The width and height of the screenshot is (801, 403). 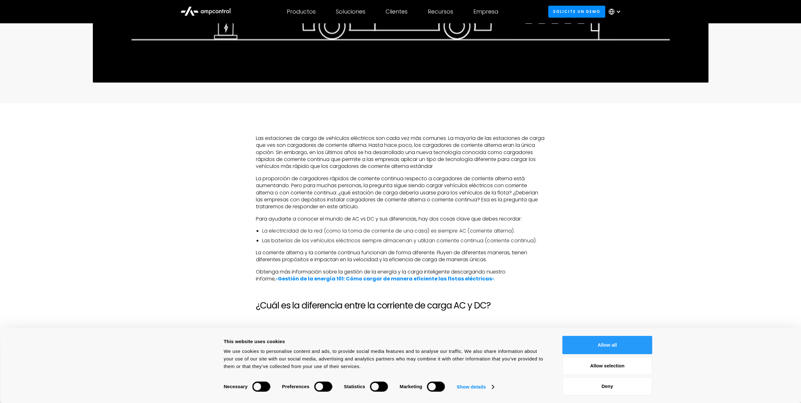 What do you see at coordinates (296, 386) in the screenshot?
I see `strong: Preferences` at bounding box center [296, 386].